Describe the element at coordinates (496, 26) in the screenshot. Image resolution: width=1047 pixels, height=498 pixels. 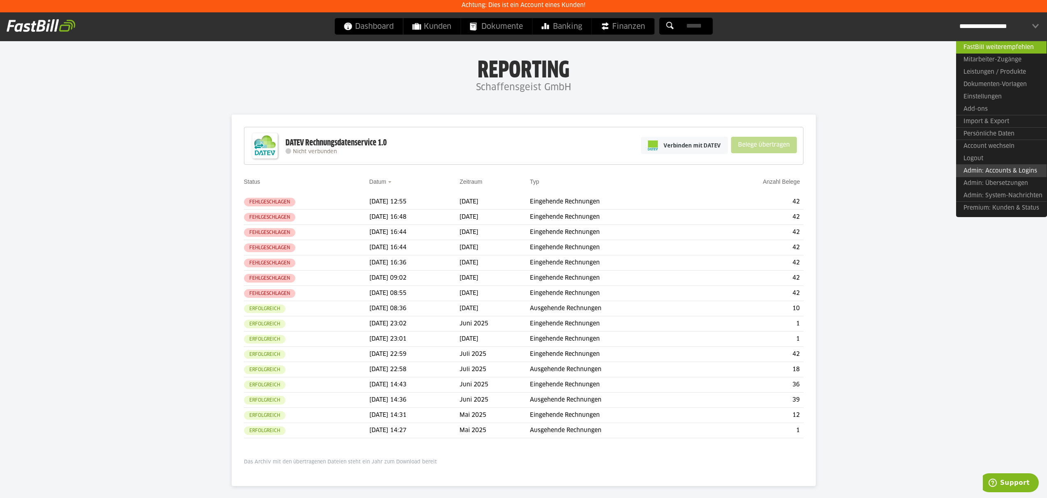
I see `a: Dokumente` at that location.